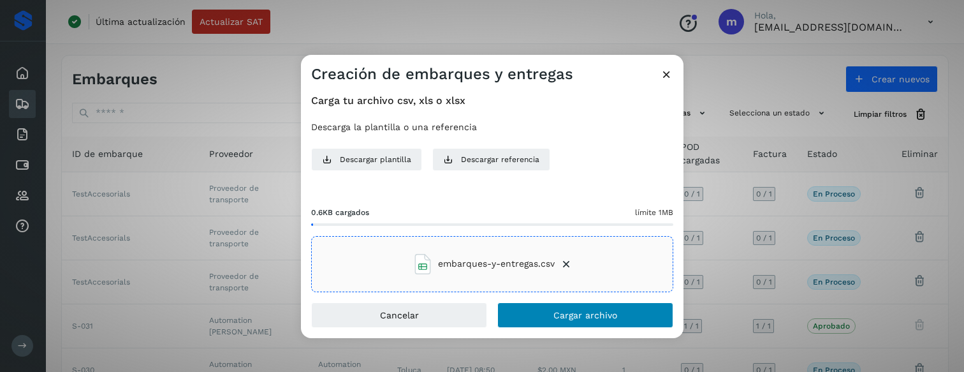  Describe the element at coordinates (375, 159) in the screenshot. I see `span: Descargar plantilla` at that location.